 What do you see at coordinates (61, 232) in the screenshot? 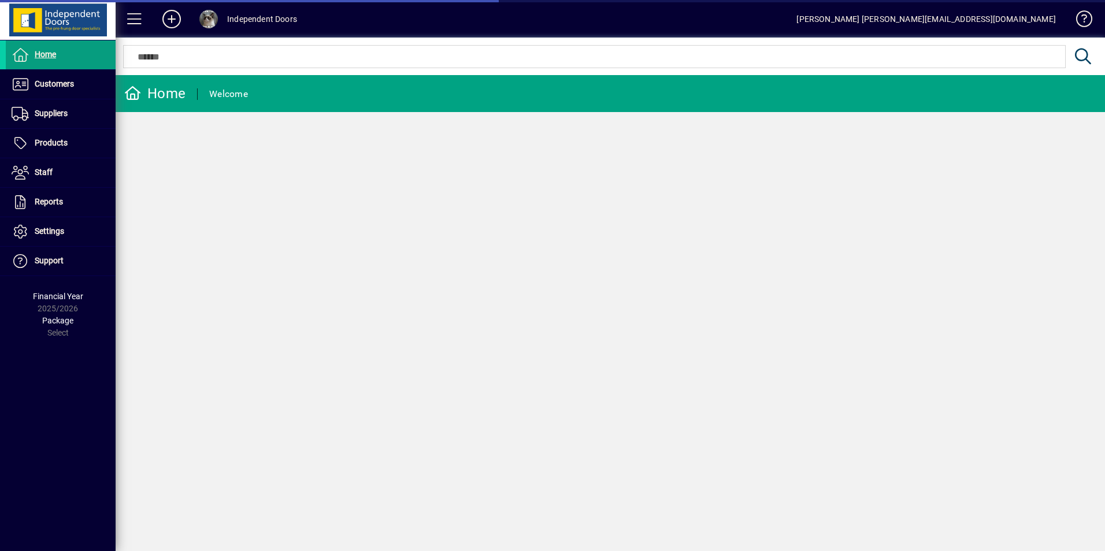
I see `a: Settings` at bounding box center [61, 232].